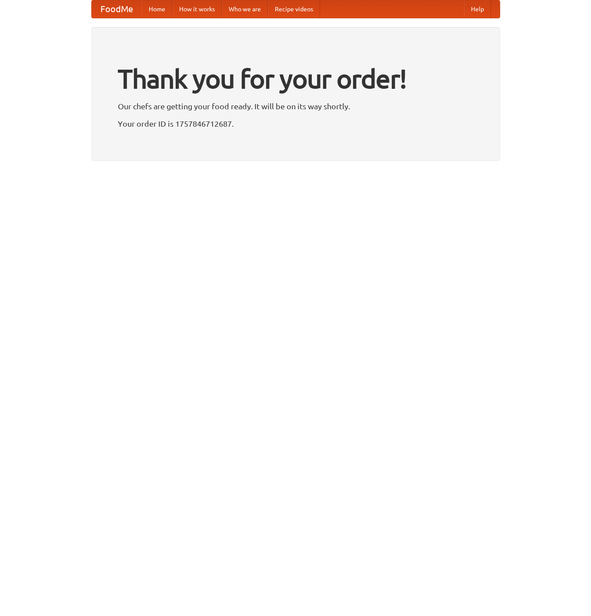 This screenshot has height=616, width=591. What do you see at coordinates (117, 9) in the screenshot?
I see `a: FoodMe` at bounding box center [117, 9].